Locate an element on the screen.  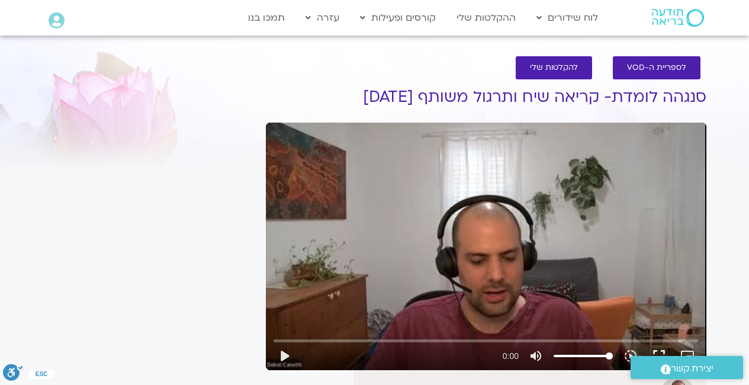
img: תודעה בריאה is located at coordinates (678, 18).